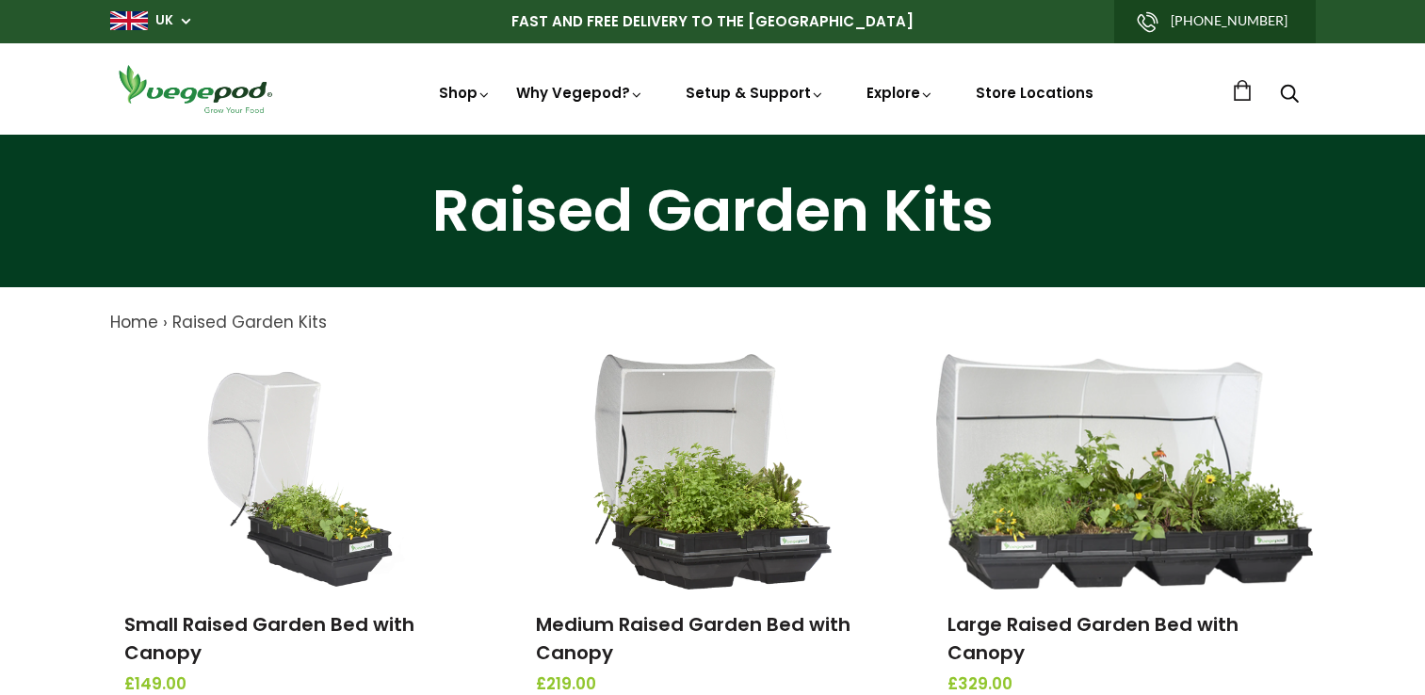 This screenshot has width=1425, height=695. Describe the element at coordinates (1124, 472) in the screenshot. I see `img: Large Raised Garden Bed with Canopy` at that location.